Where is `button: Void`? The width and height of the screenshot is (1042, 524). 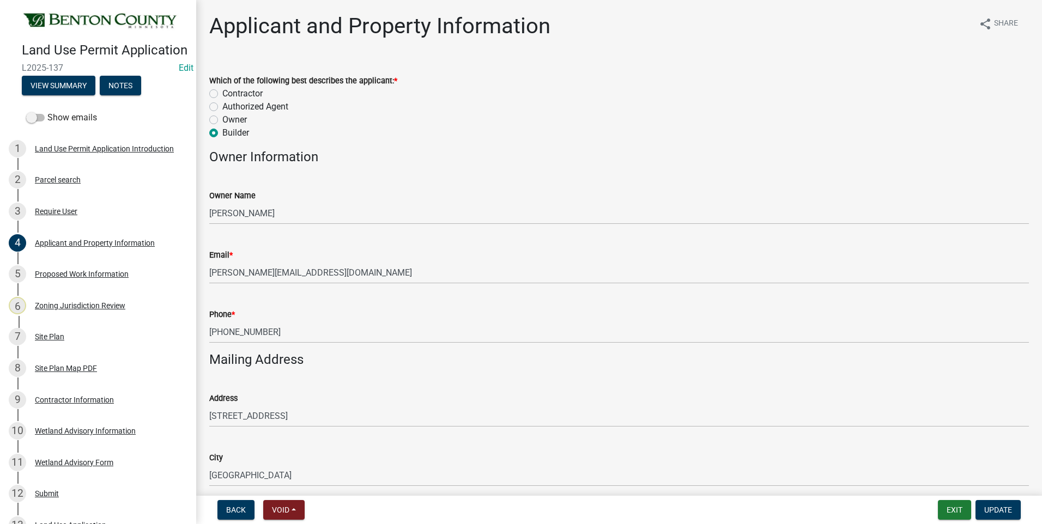 button: Void is located at coordinates (284, 510).